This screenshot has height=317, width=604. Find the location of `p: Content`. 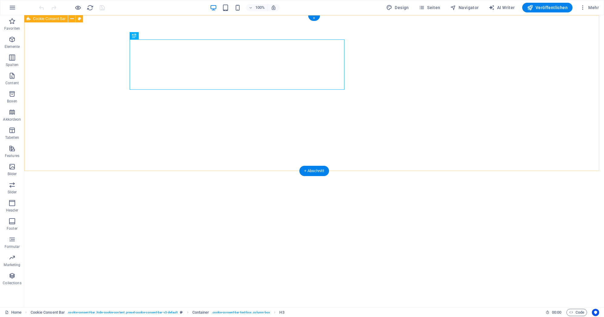

p: Content is located at coordinates (12, 83).